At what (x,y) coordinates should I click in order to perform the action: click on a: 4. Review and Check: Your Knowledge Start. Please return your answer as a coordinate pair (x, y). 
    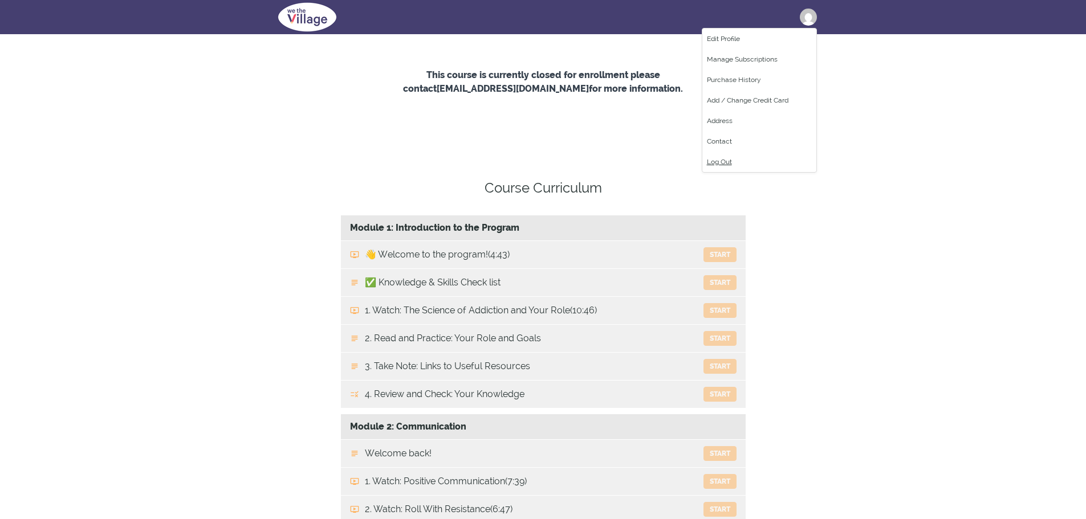
    Looking at the image, I should click on (543, 395).